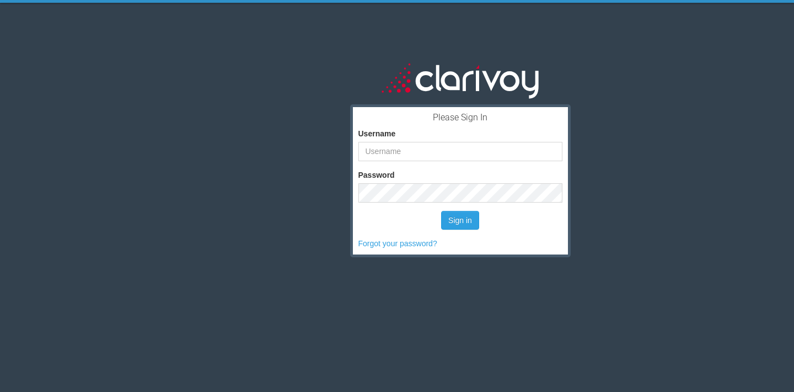 This screenshot has height=392, width=794. What do you see at coordinates (460, 80) in the screenshot?
I see `img: clarivoy_whitetext_transbg.svg` at bounding box center [460, 80].